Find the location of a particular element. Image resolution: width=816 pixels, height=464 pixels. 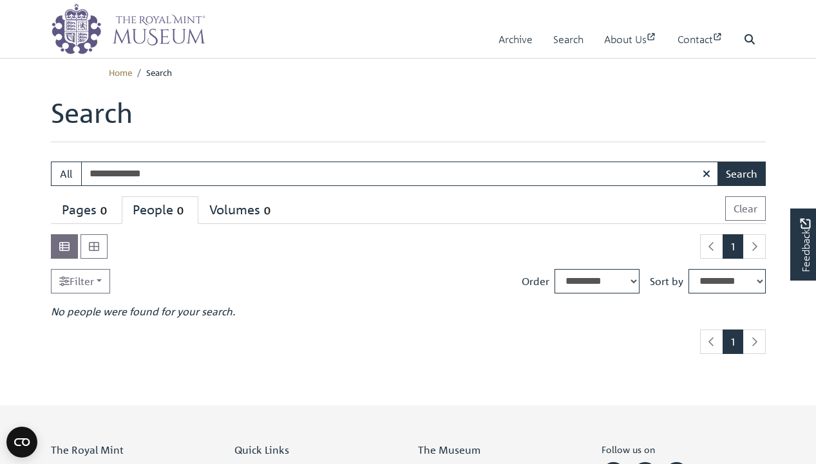

a: Archive is located at coordinates (515, 39).